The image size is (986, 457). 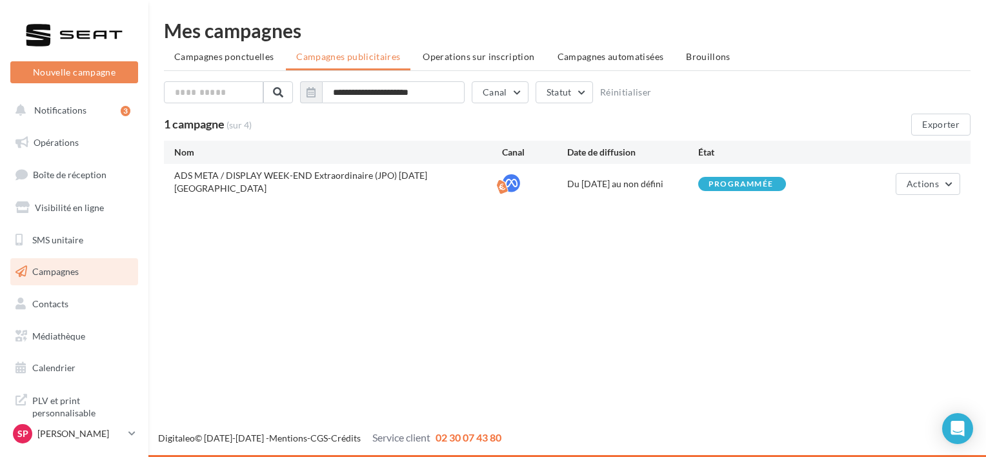 What do you see at coordinates (74, 336) in the screenshot?
I see `a: Médiathèque` at bounding box center [74, 336].